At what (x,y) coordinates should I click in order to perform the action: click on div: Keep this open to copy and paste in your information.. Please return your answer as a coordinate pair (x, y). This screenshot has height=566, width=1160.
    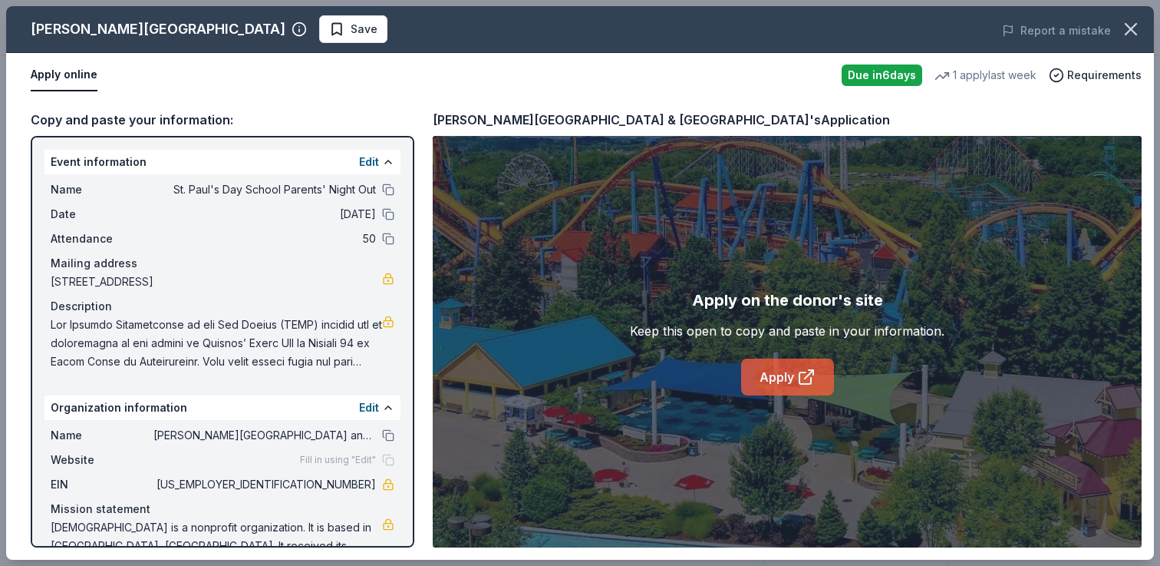
    Looking at the image, I should click on (787, 331).